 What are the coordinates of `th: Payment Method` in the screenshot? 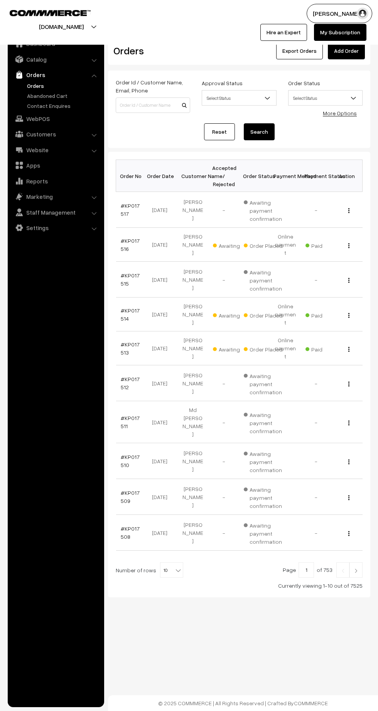 It's located at (285, 176).